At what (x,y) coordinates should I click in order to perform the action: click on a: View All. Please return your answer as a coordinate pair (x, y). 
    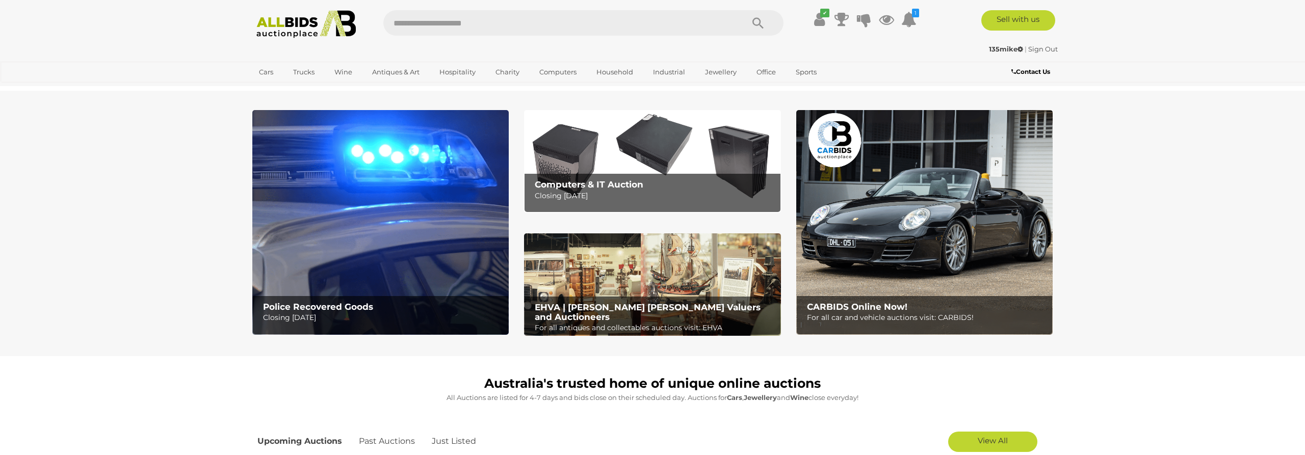
    Looking at the image, I should click on (992, 442).